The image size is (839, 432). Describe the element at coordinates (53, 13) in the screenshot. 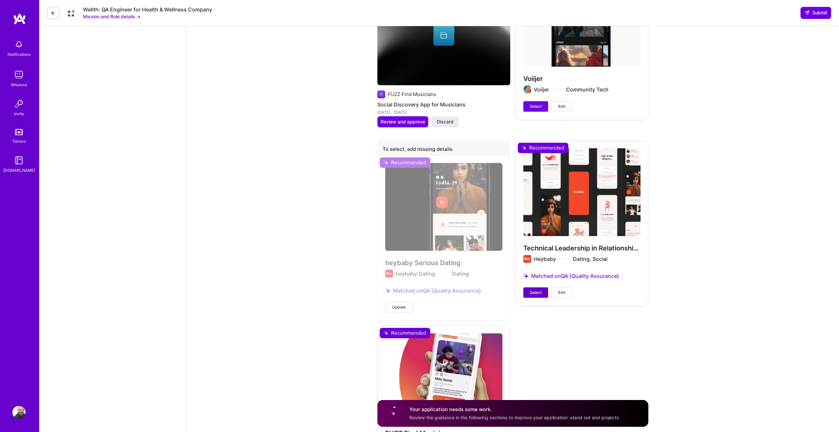

I see `i: icon LeftArrowDark` at that location.